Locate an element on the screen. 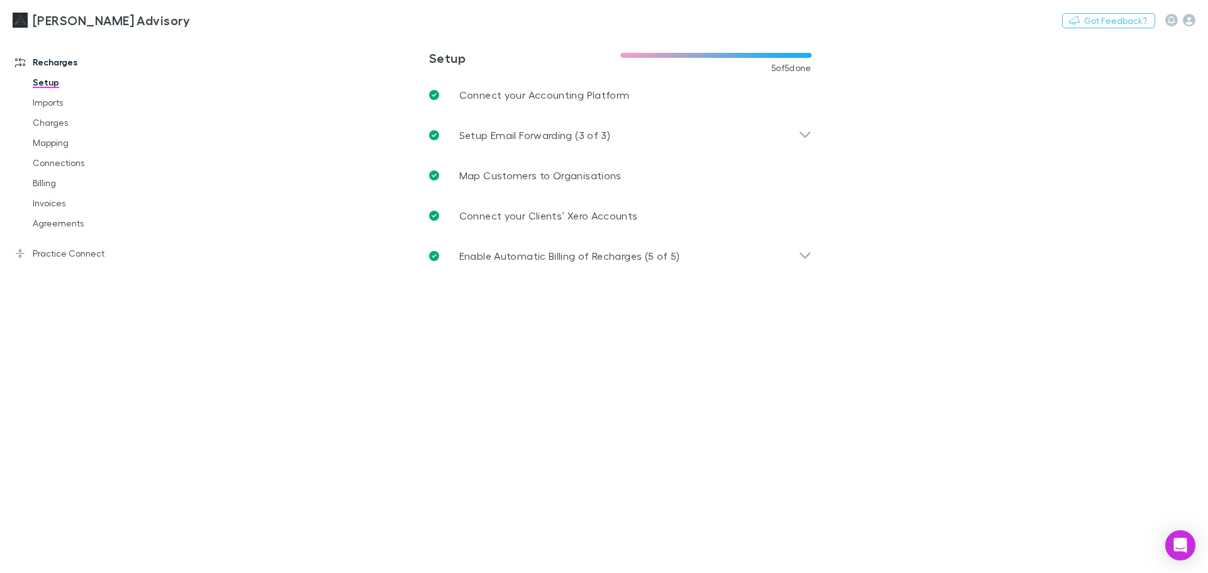 The width and height of the screenshot is (1208, 573). a: Mapping is located at coordinates (95, 143).